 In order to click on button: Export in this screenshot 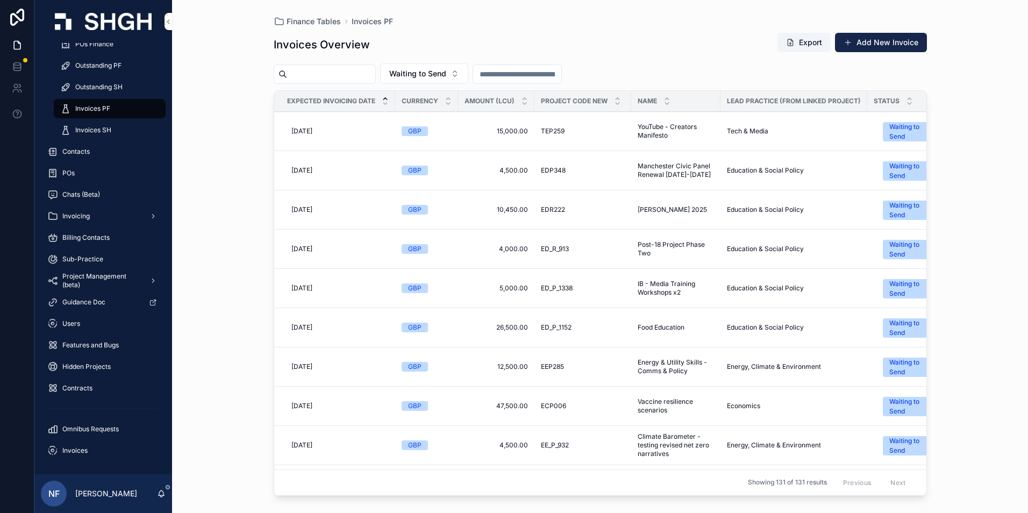, I will do `click(804, 42)`.